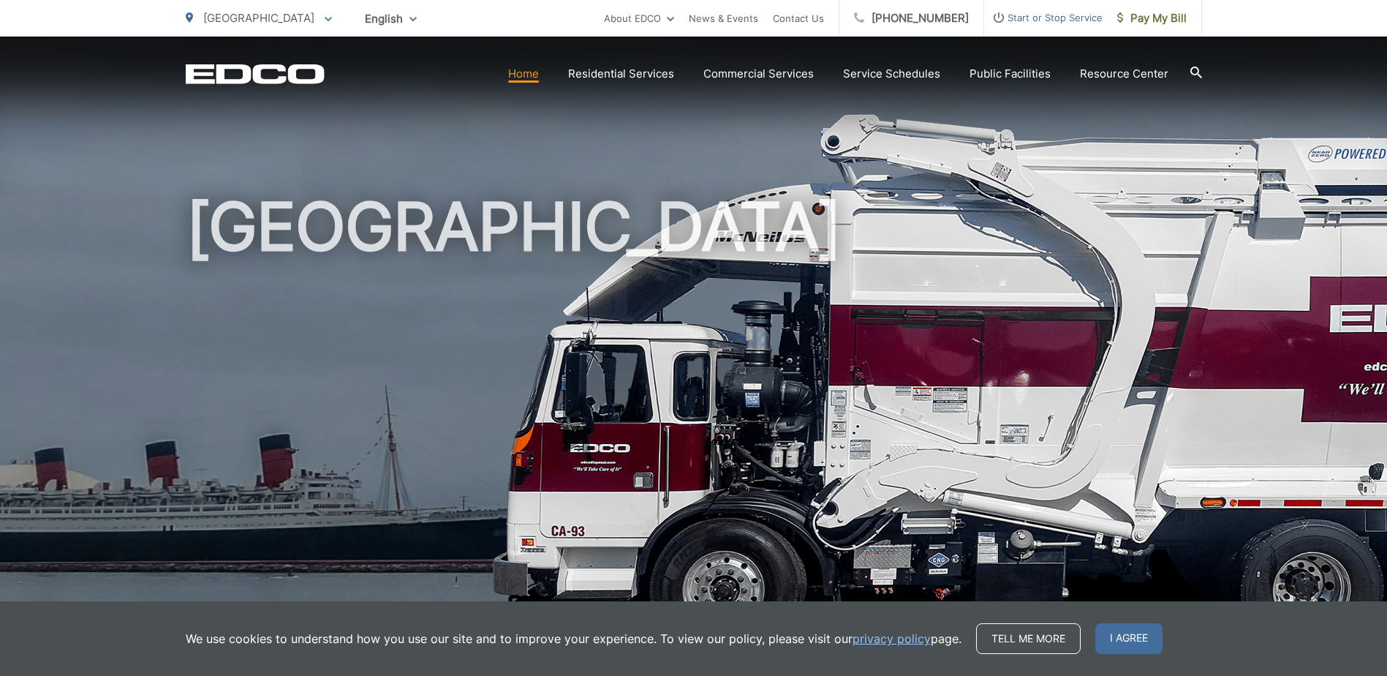  What do you see at coordinates (255, 74) in the screenshot?
I see `a: EDCD logo. Return to the homepage.` at bounding box center [255, 74].